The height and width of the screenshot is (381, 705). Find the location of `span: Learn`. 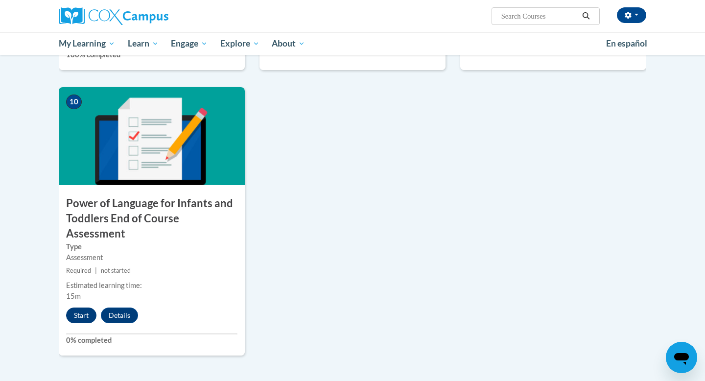

span: Learn is located at coordinates (143, 44).